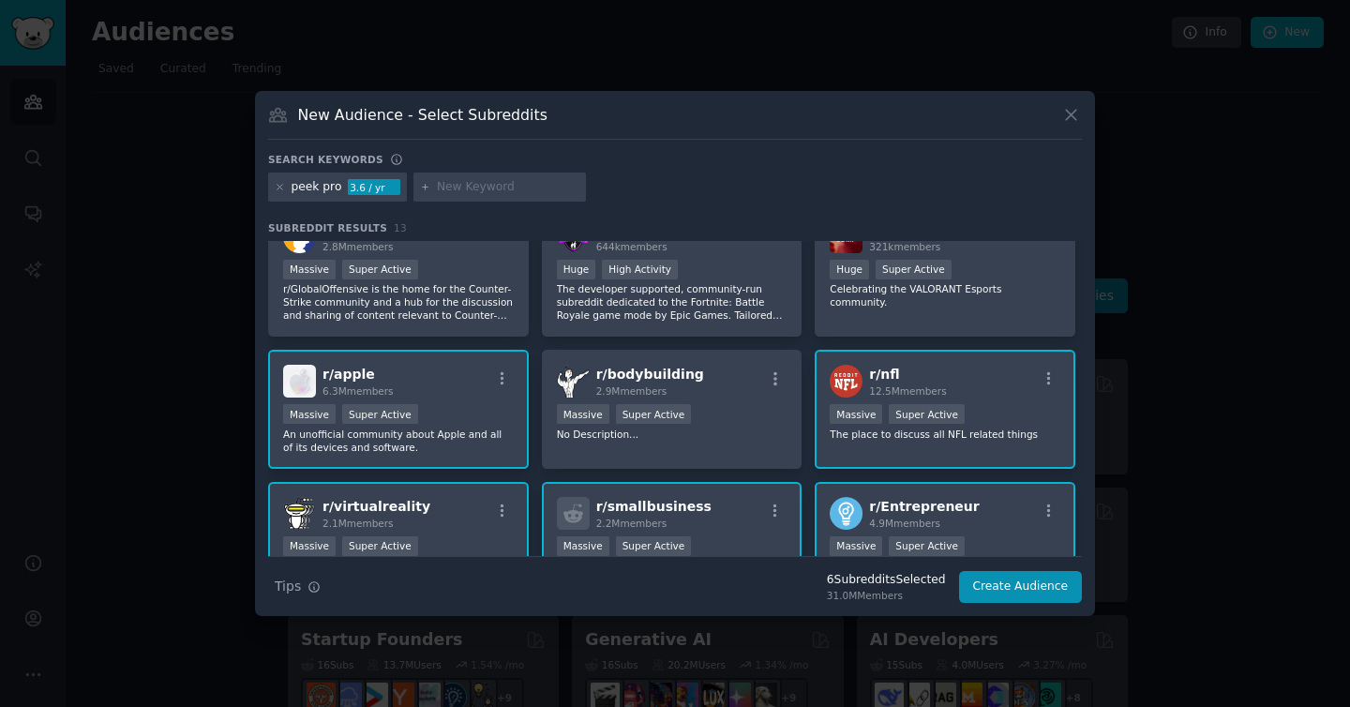 The height and width of the screenshot is (707, 1350). I want to click on p: r/GlobalOffensive is the home for the Counter-Strike community and a hub for the discussion and s..., so click(399, 302).